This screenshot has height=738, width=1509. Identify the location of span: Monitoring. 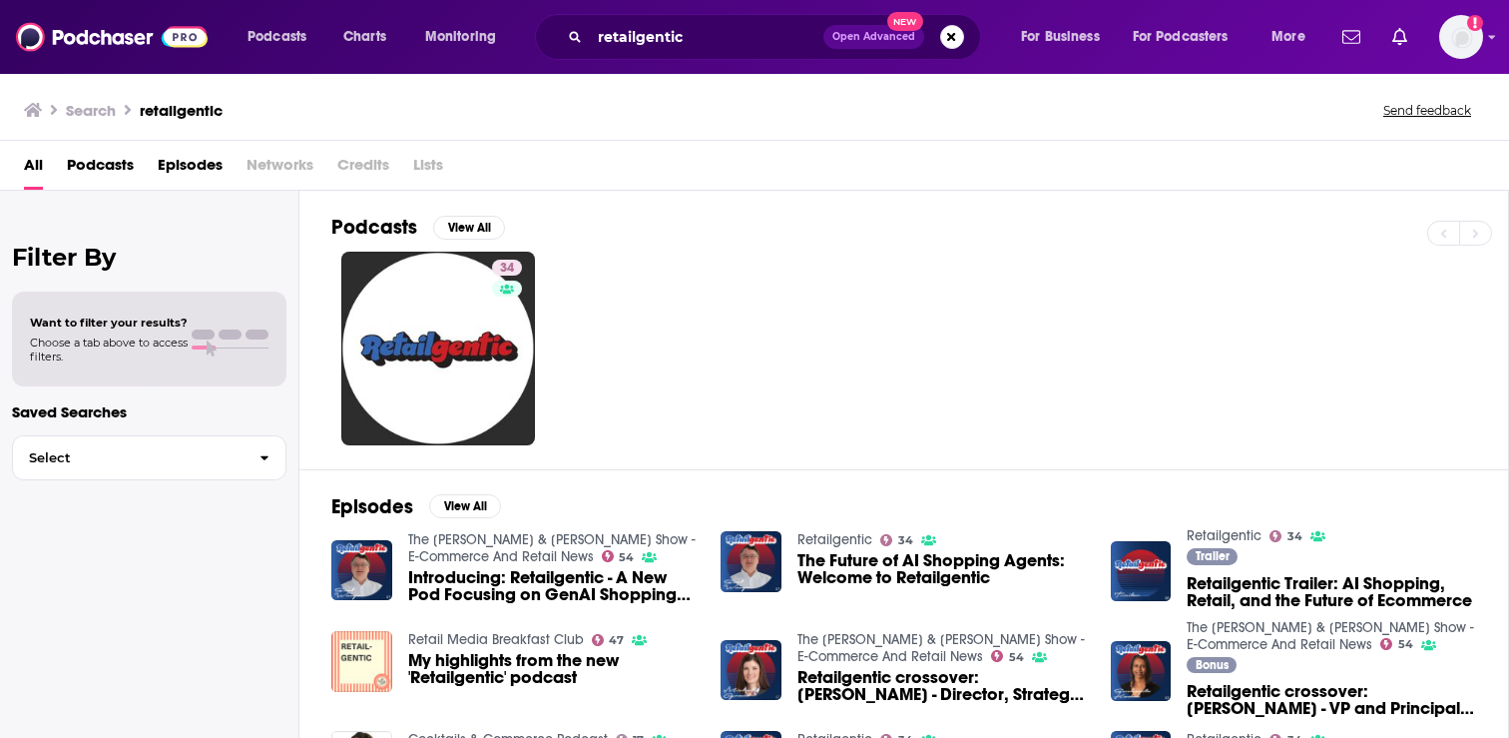
(460, 37).